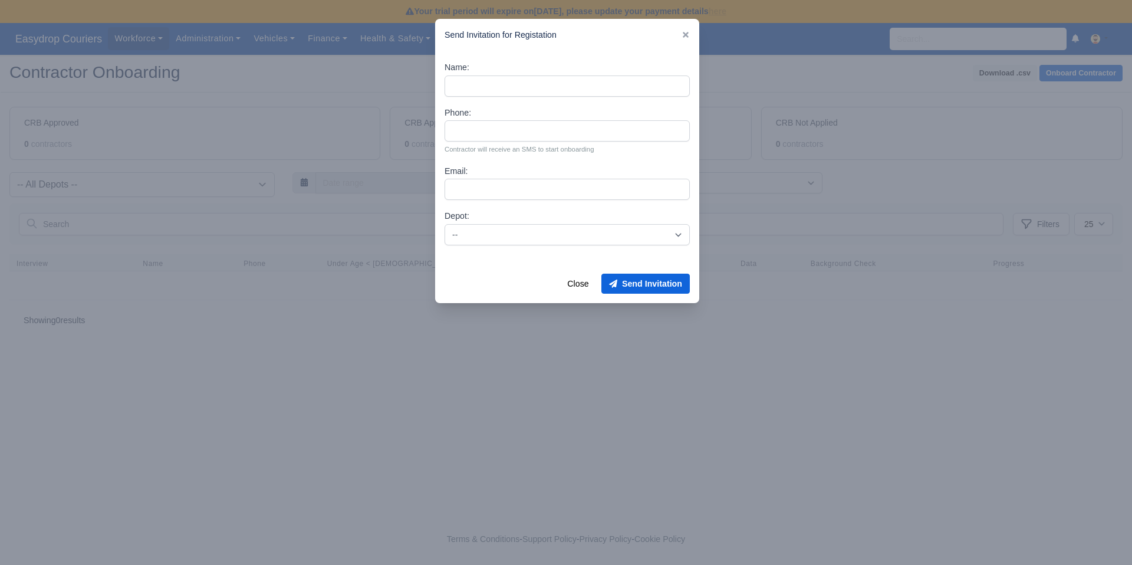 This screenshot has height=565, width=1132. What do you see at coordinates (1102, 536) in the screenshot?
I see `div: Chat Widget` at bounding box center [1102, 536].